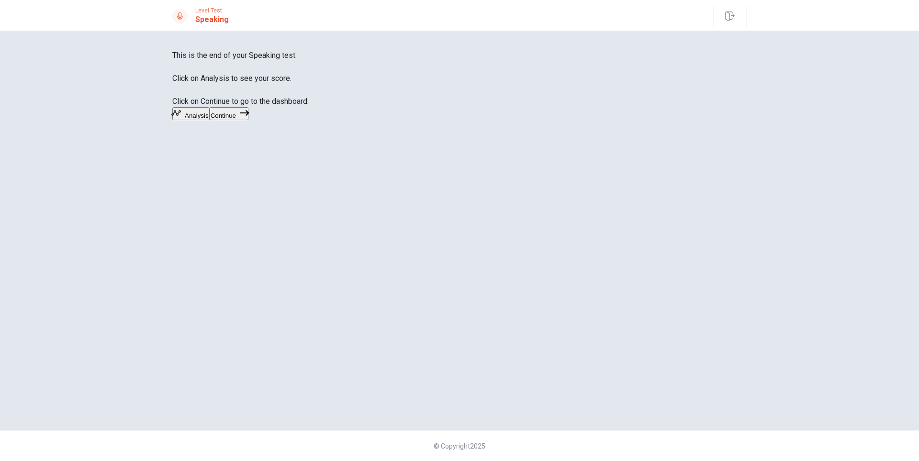 The image size is (919, 461). Describe the element at coordinates (212, 20) in the screenshot. I see `h1: Speaking` at that location.